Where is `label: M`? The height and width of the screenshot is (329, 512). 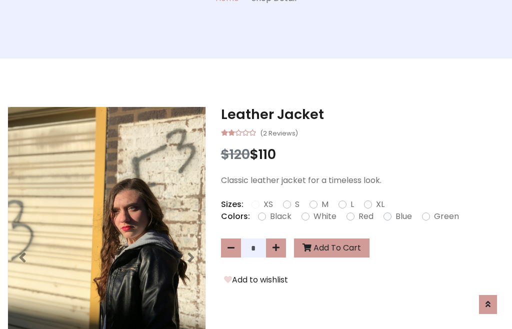
label: M is located at coordinates (325, 204).